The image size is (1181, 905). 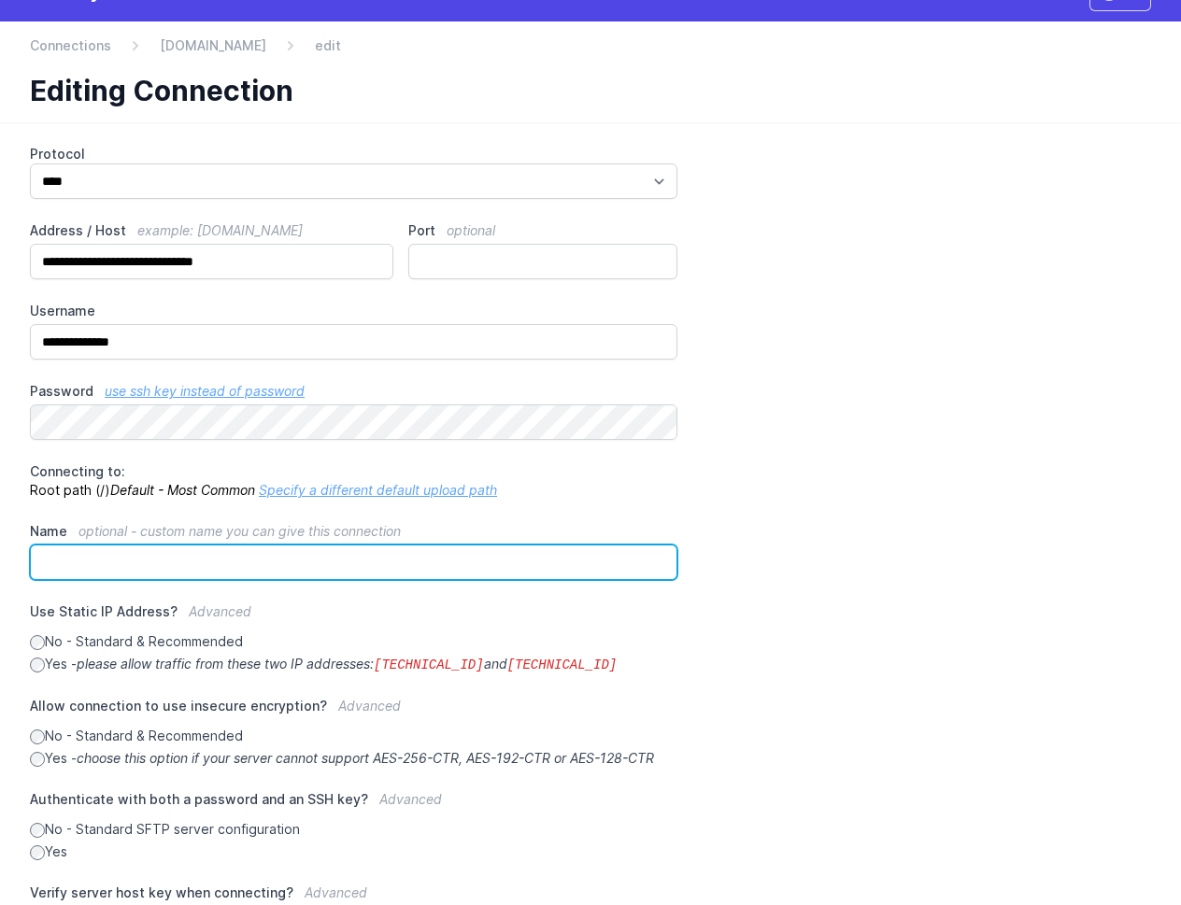 What do you see at coordinates (182, 490) in the screenshot?
I see `i: Default - Most Common` at bounding box center [182, 490].